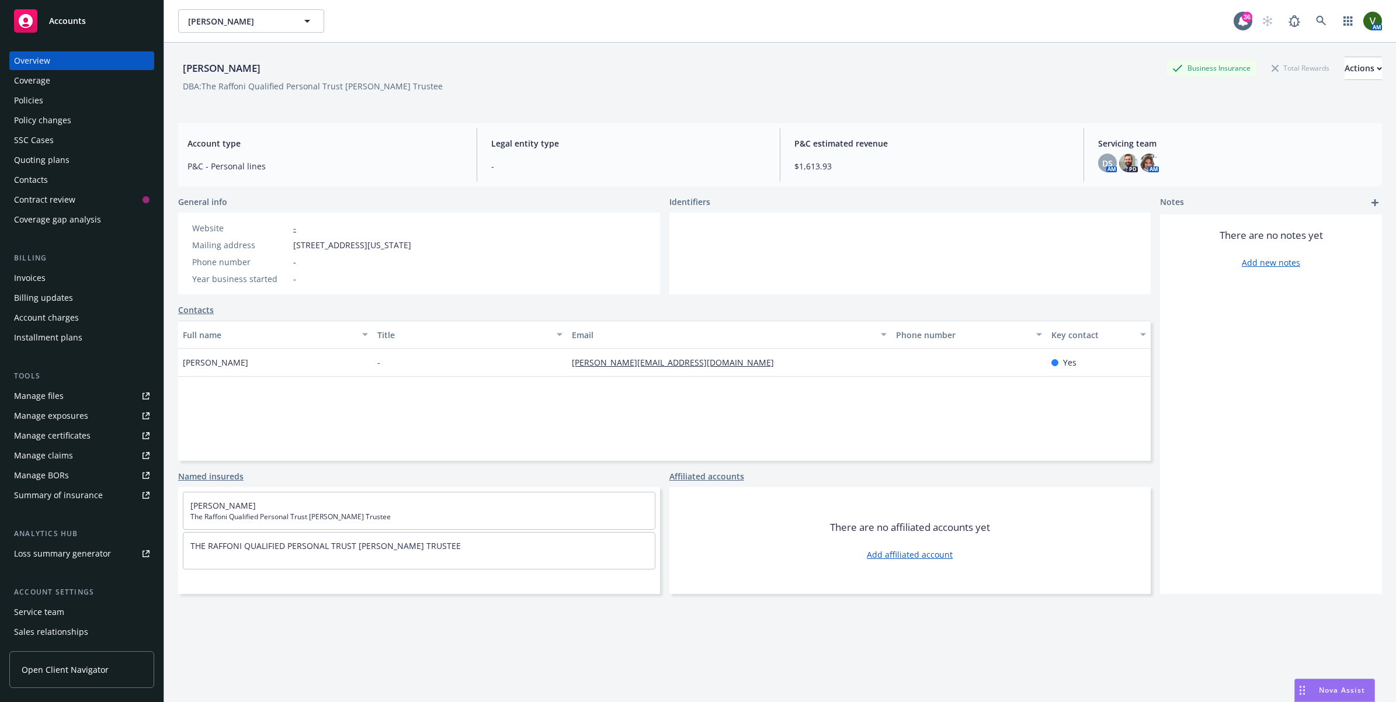  Describe the element at coordinates (82, 100) in the screenshot. I see `a: Policies` at that location.